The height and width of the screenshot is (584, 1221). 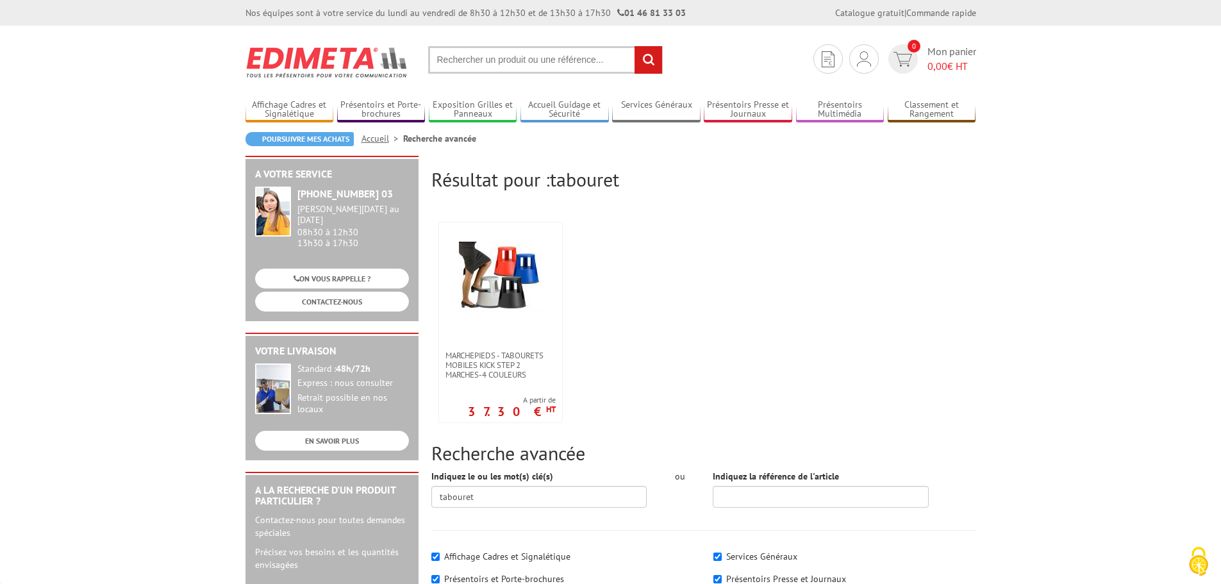 What do you see at coordinates (332, 495) in the screenshot?
I see `h2: A la recherche d'un produit particulier ?` at bounding box center [332, 495].